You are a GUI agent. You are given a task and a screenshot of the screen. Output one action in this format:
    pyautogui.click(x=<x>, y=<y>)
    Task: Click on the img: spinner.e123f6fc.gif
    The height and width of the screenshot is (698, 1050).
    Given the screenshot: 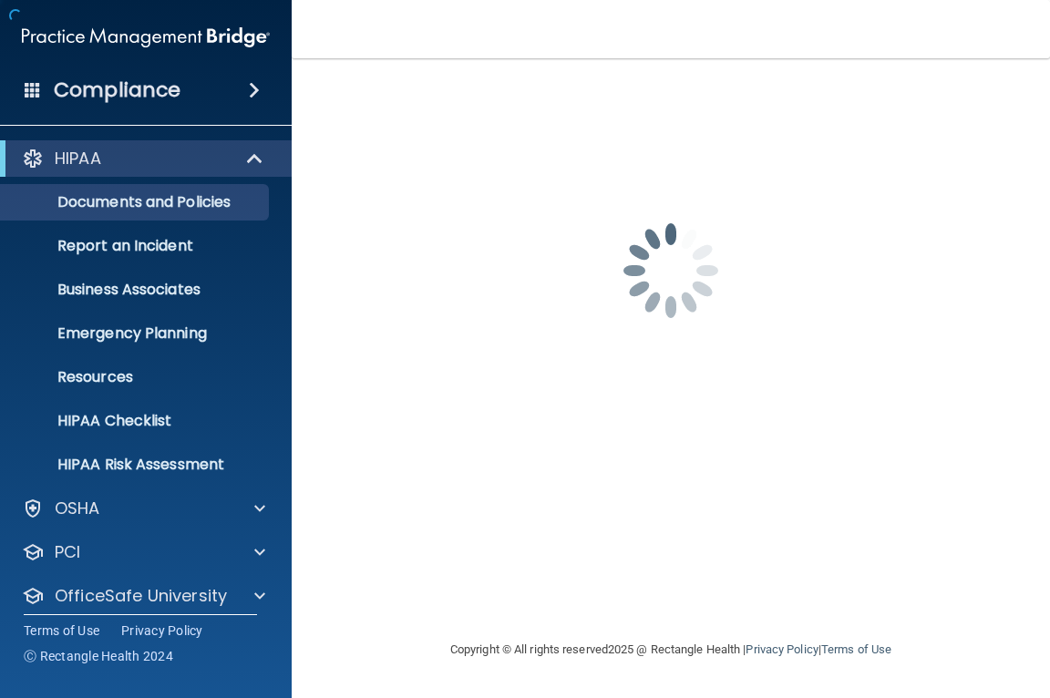 What is the action you would take?
    pyautogui.click(x=671, y=271)
    